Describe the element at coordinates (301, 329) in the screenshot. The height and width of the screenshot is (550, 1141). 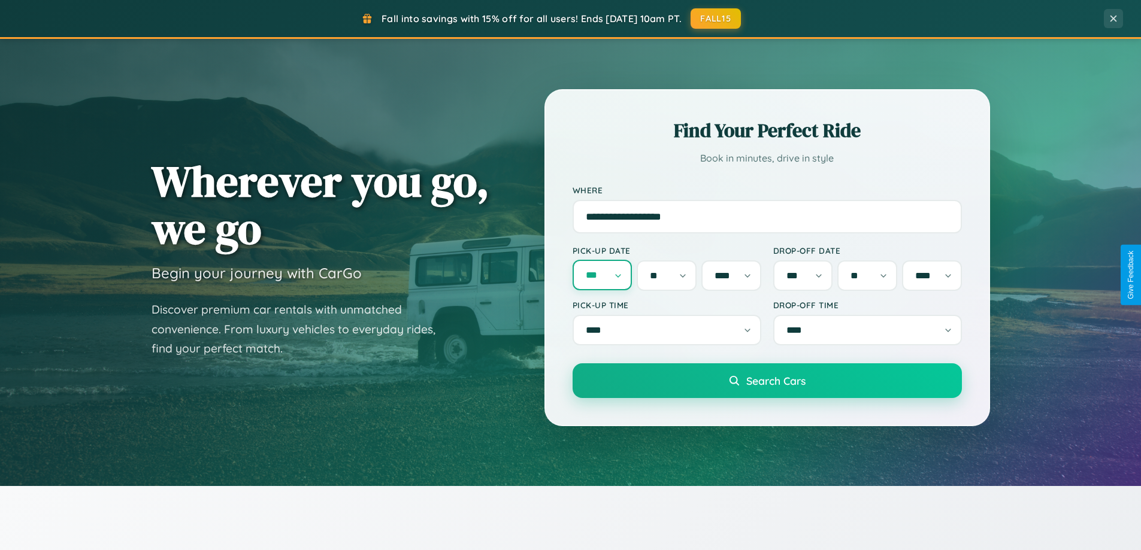
I see `p: Discover premium car rentals with unmatched convenience. From luxury vehicles to everyday rides, ...` at that location.